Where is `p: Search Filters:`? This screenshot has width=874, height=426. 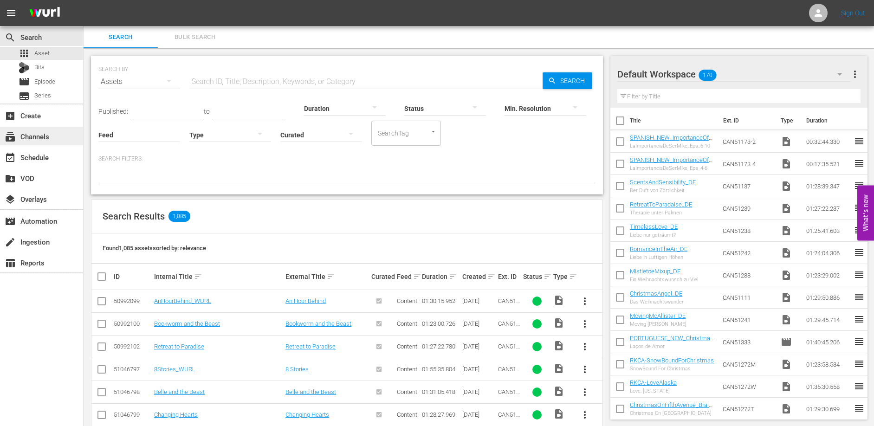
p: Search Filters: is located at coordinates (347, 159).